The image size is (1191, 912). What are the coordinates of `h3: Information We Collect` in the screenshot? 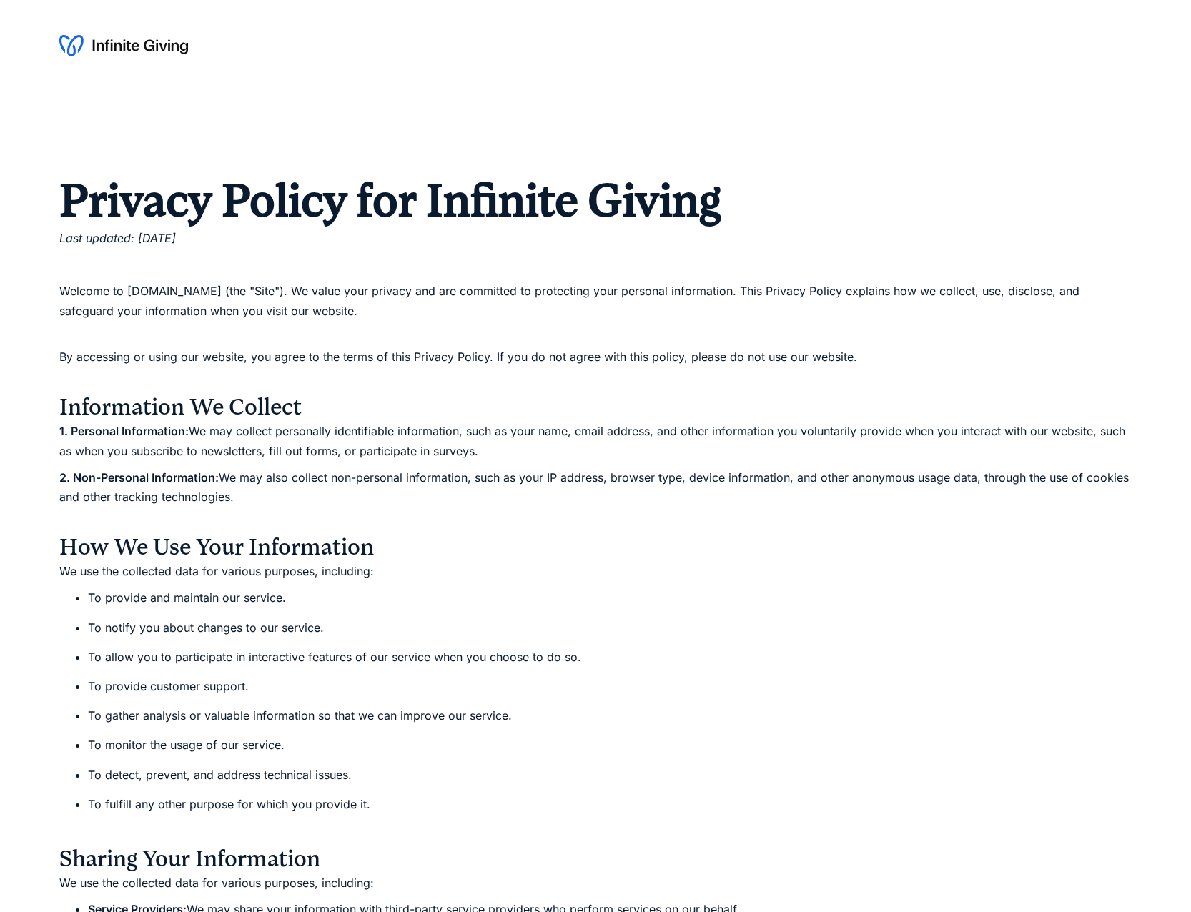 It's located at (595, 408).